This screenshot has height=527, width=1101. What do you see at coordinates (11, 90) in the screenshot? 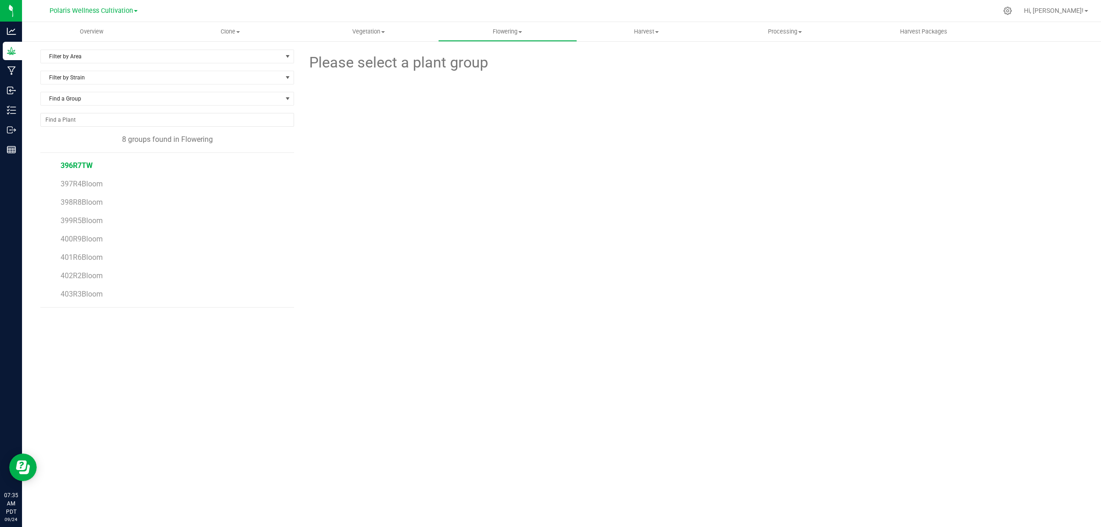
I see `inline-svg: Inbound` at bounding box center [11, 90].